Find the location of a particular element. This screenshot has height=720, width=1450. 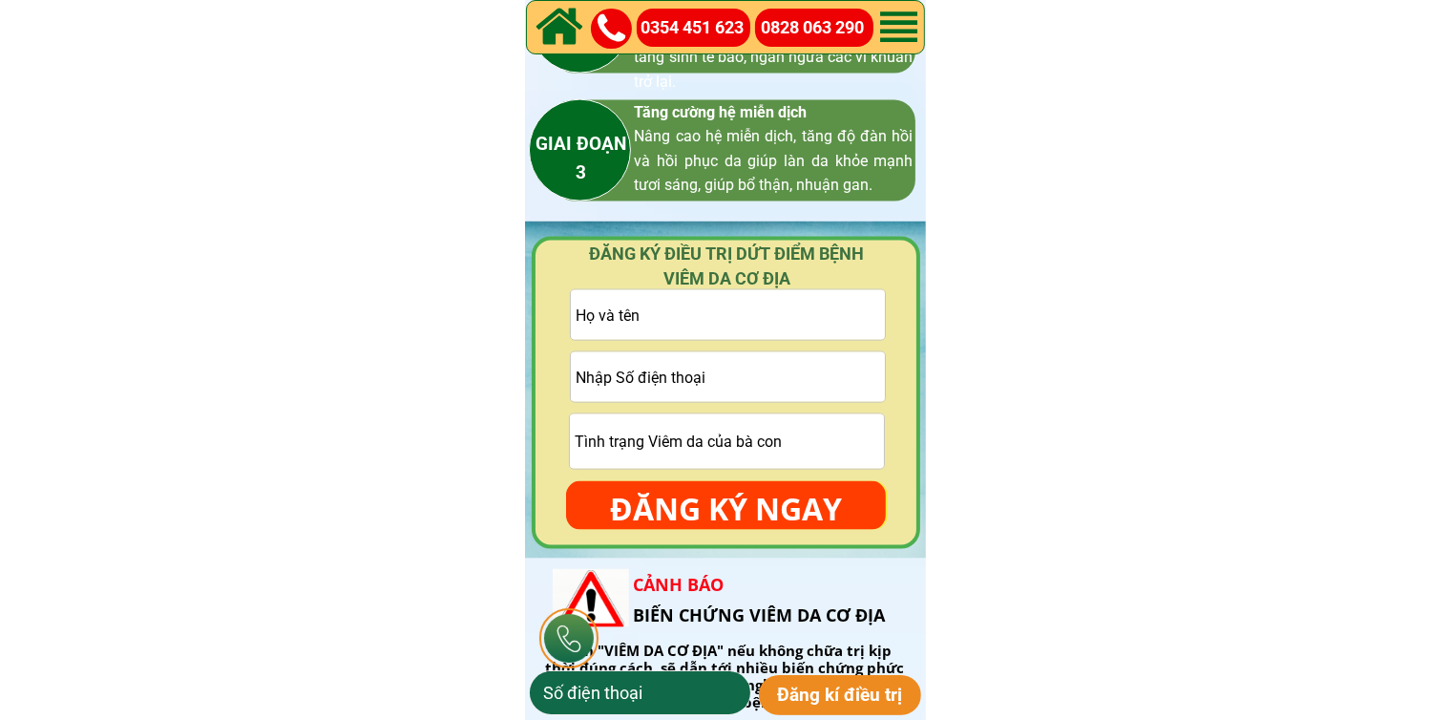

h4: ĐĂNG KÝ ĐIỀU TRỊ DỨT ĐIỂM BỆNH VIÊM DA CƠ ĐỊA is located at coordinates (727, 265).